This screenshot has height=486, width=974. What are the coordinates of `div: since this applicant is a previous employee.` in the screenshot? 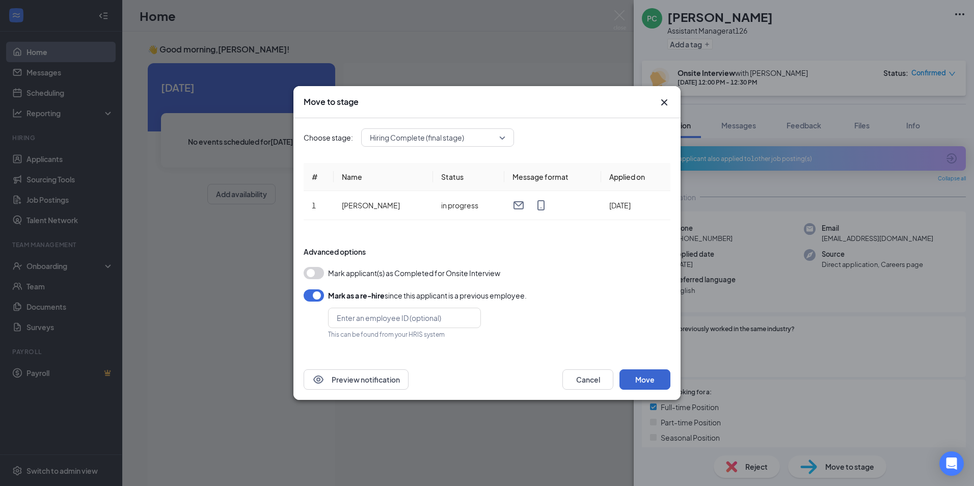 It's located at (427, 295).